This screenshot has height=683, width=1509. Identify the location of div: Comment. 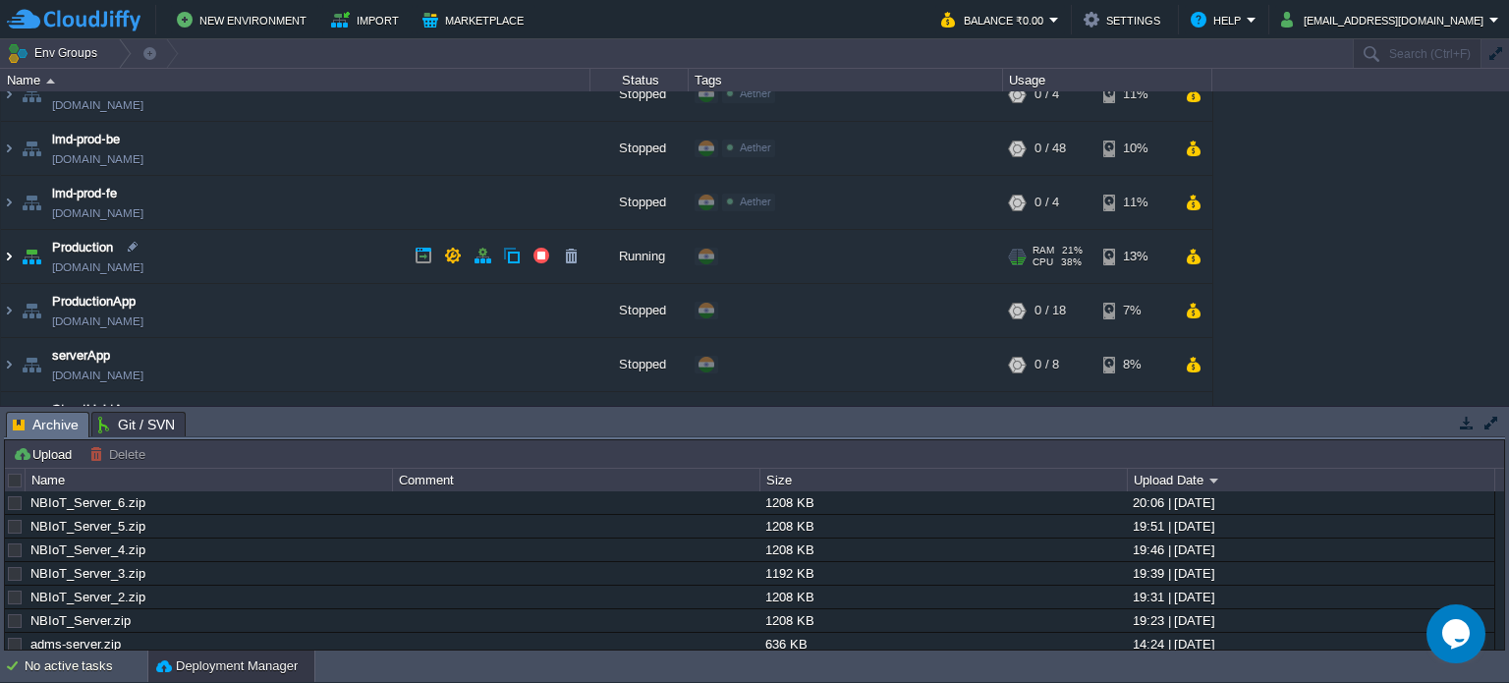
(577, 479).